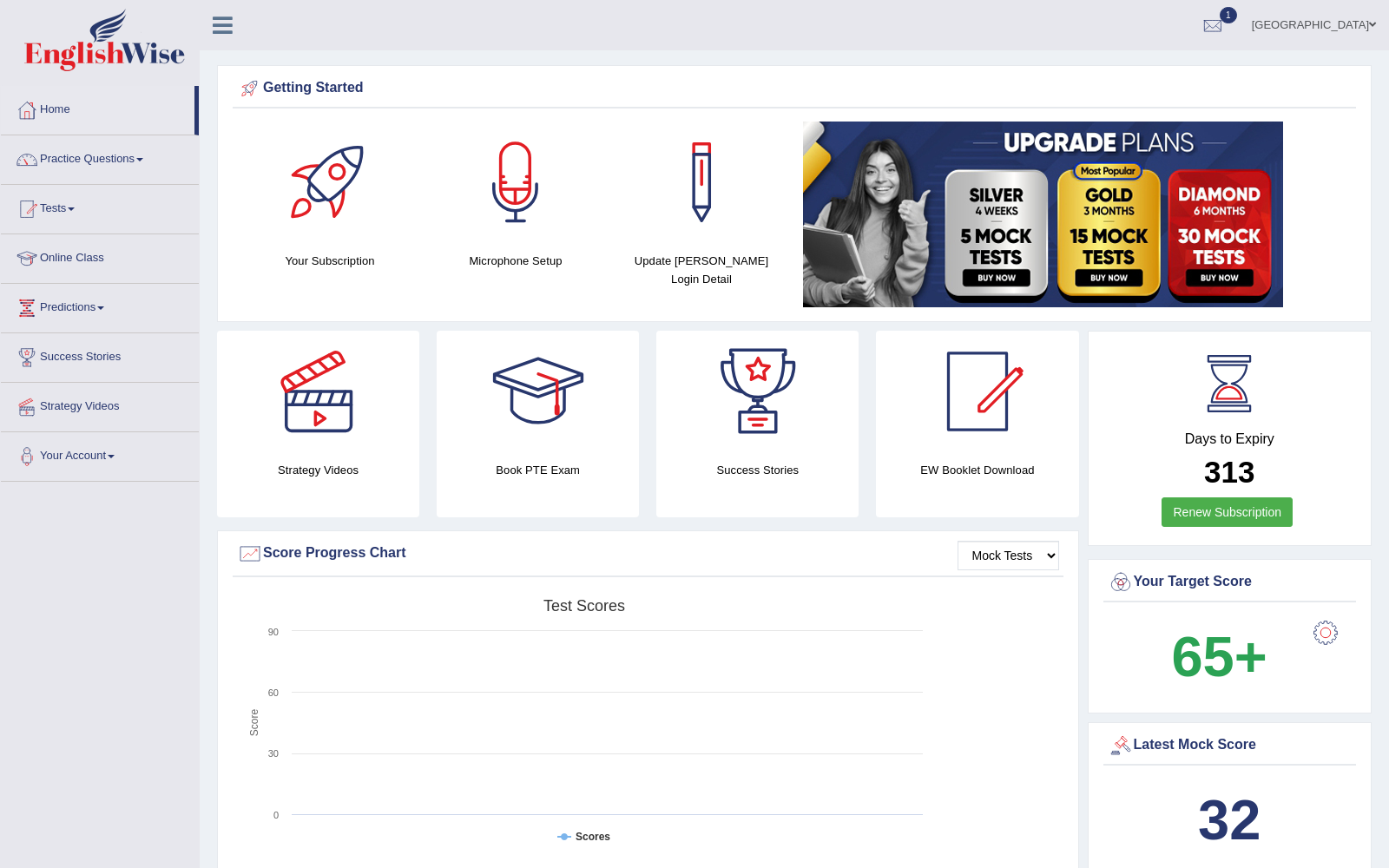  What do you see at coordinates (1230, 583) in the screenshot?
I see `div: Your Target Score` at bounding box center [1230, 583].